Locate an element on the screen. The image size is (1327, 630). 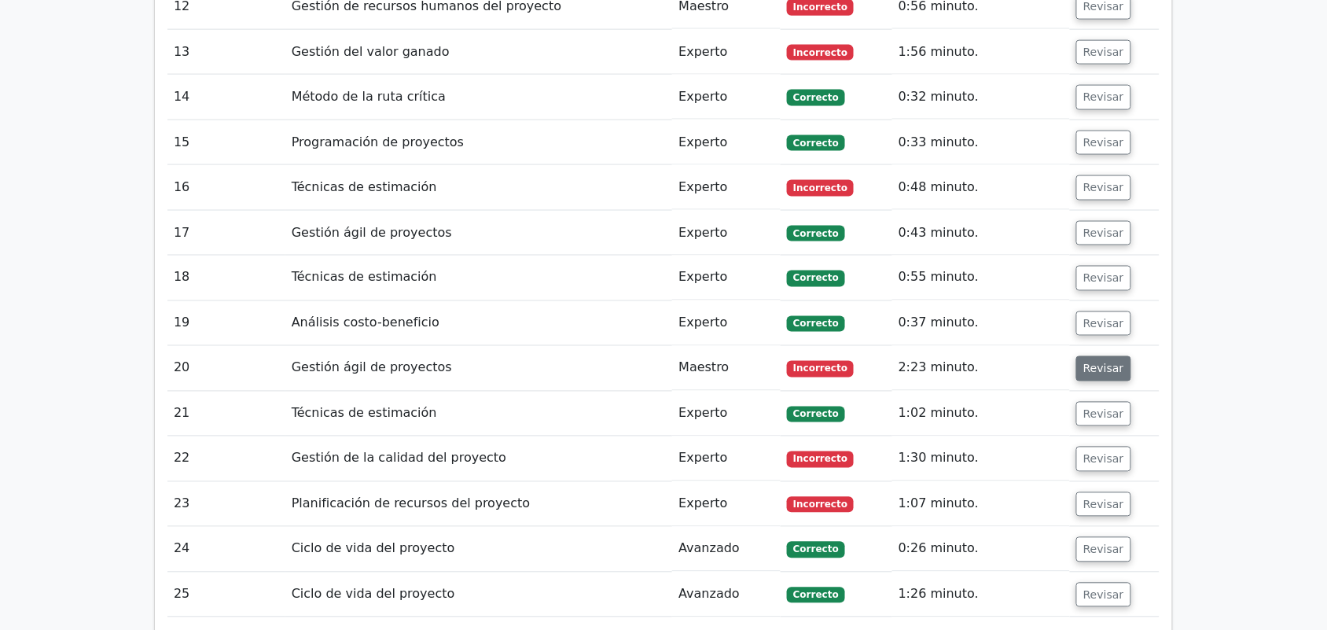
font: 25 is located at coordinates (182, 594).